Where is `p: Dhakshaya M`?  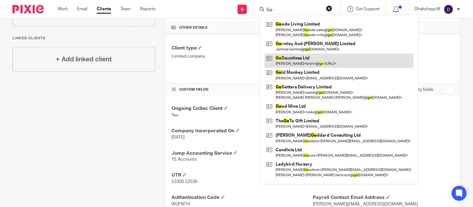
p: Dhakshaya M is located at coordinates (428, 9).